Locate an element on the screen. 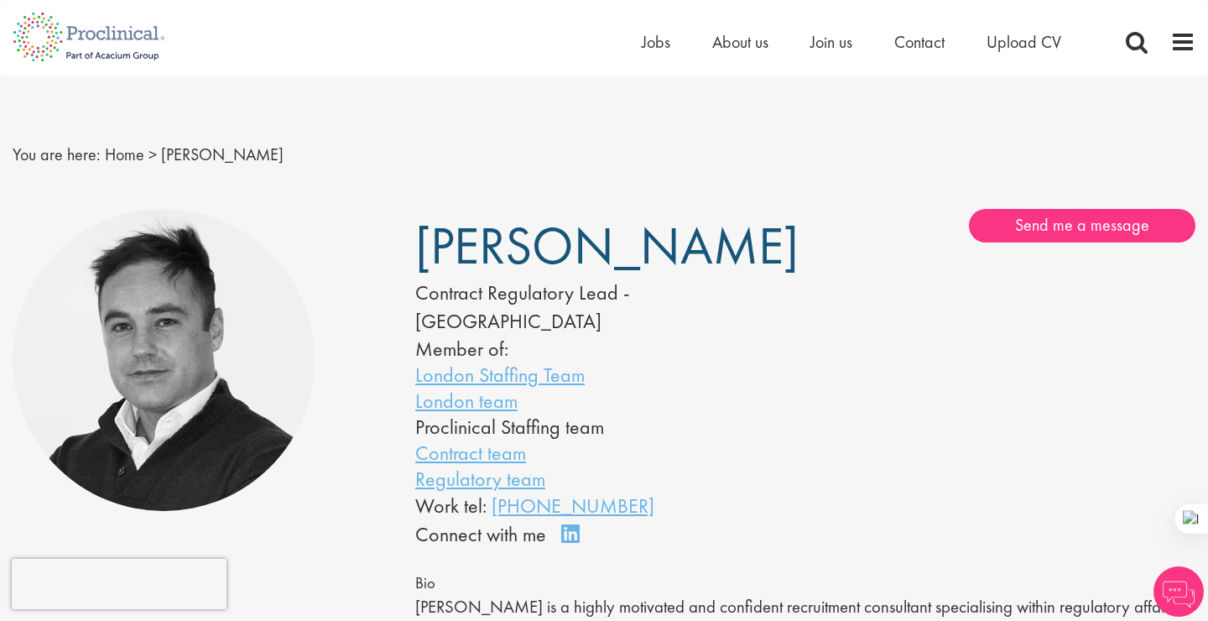  a: Contract team is located at coordinates (471, 452).